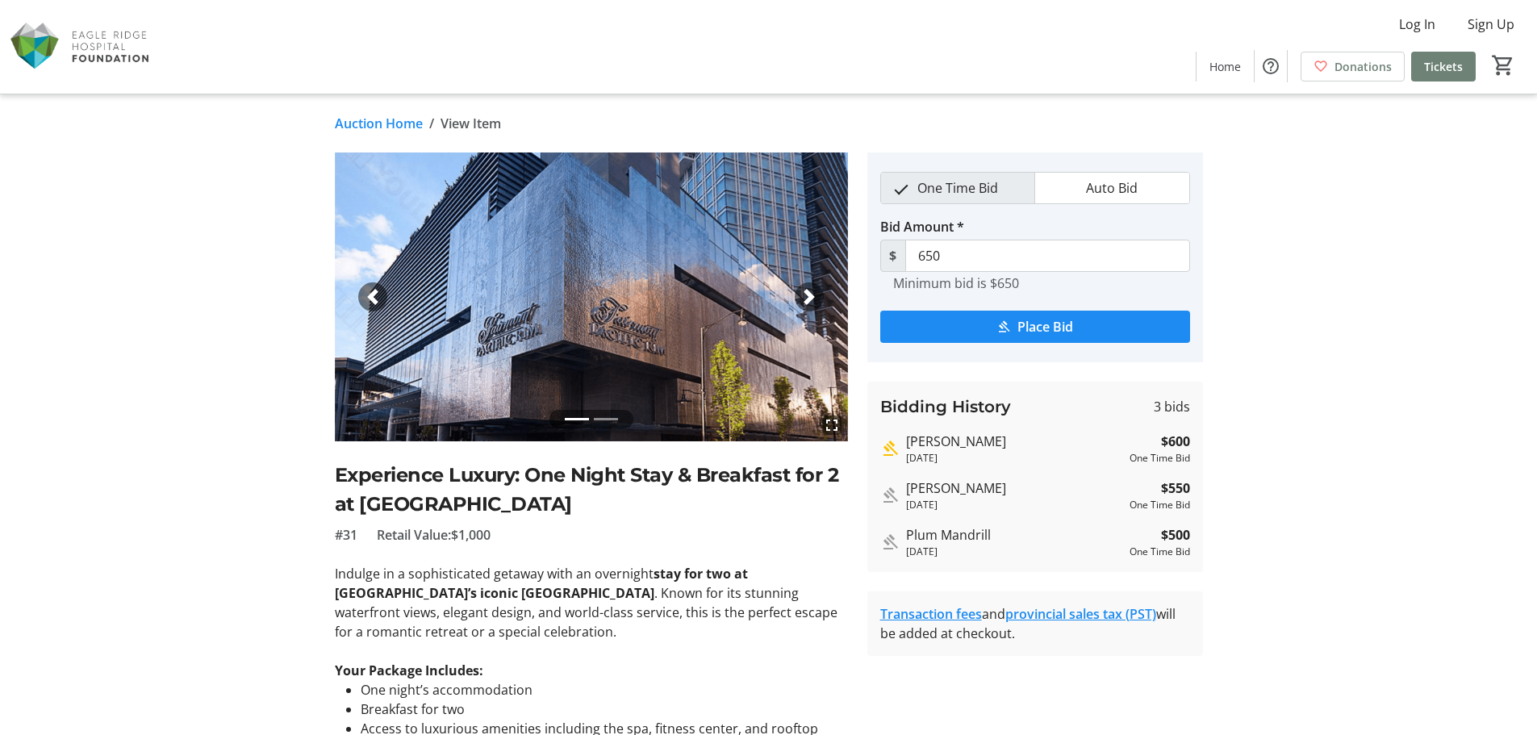  Describe the element at coordinates (591, 297) in the screenshot. I see `img: Image` at that location.